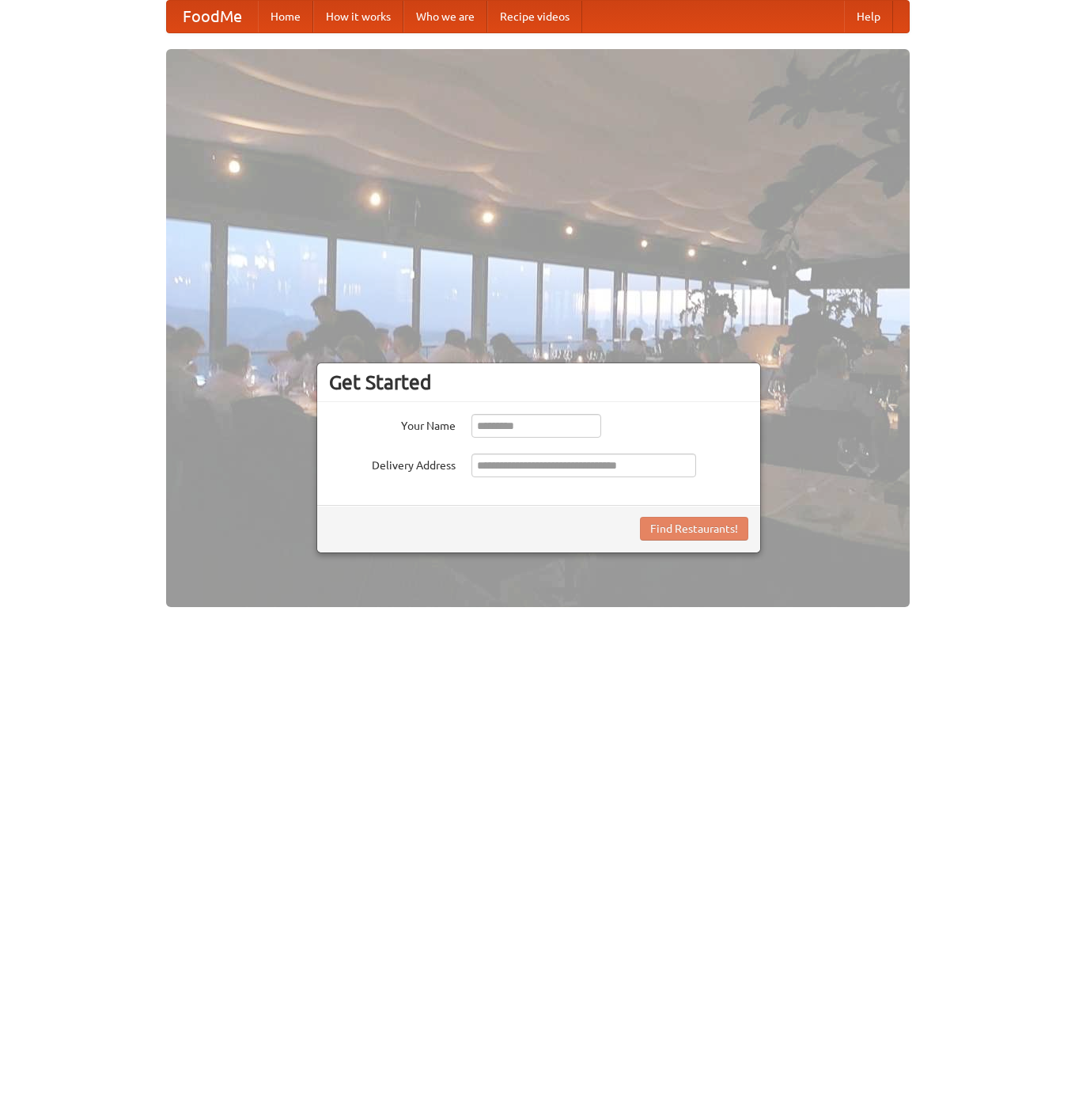  I want to click on label: Delivery Address, so click(392, 463).